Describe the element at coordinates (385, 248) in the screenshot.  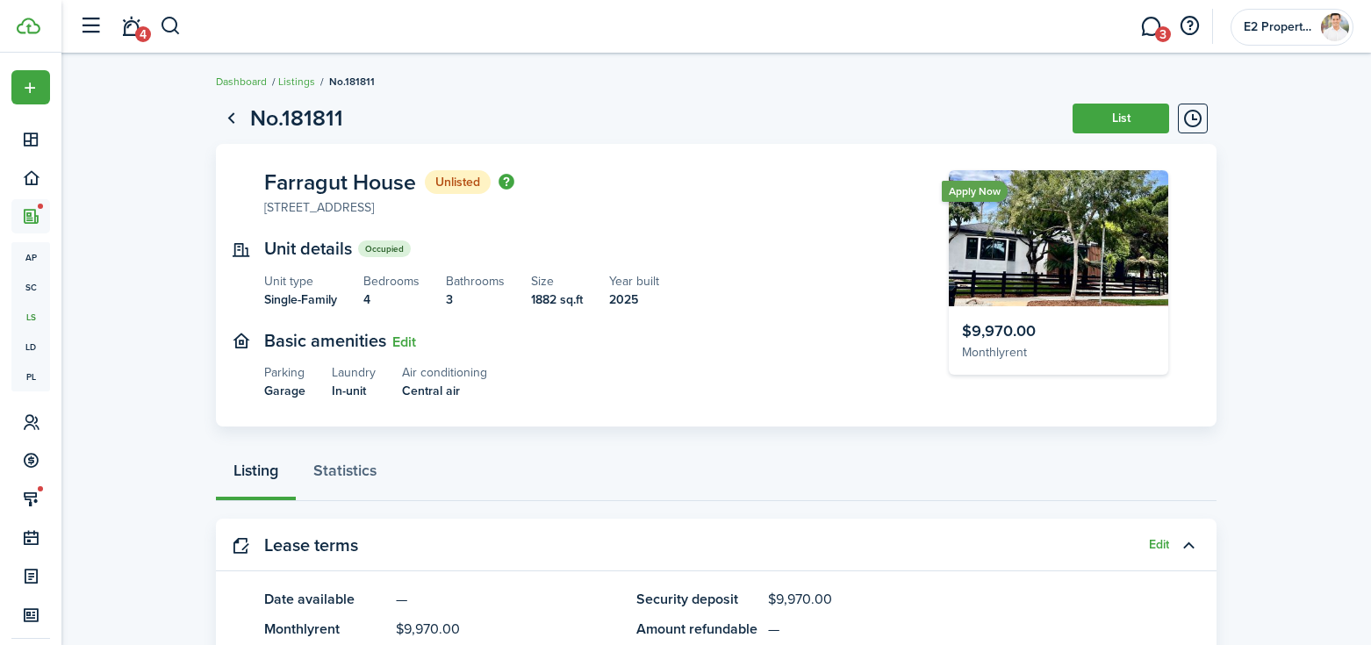
I see `status: Occupied` at that location.